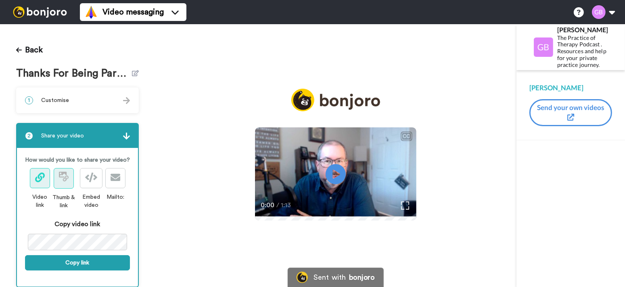 This screenshot has height=287, width=625. What do you see at coordinates (362, 277) in the screenshot?
I see `div: bonjoro` at bounding box center [362, 277].